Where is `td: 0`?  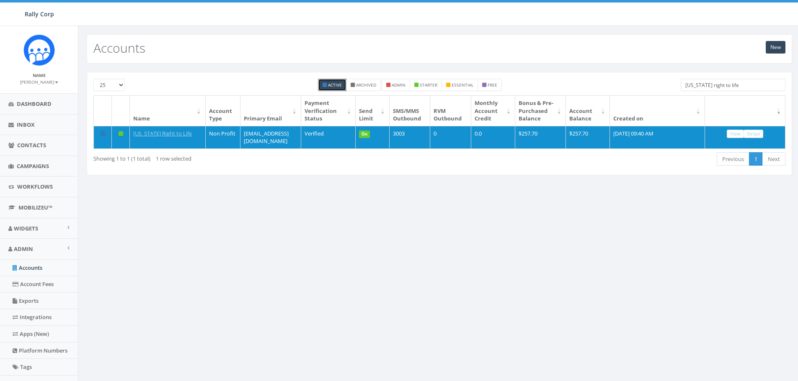
td: 0 is located at coordinates (450, 137).